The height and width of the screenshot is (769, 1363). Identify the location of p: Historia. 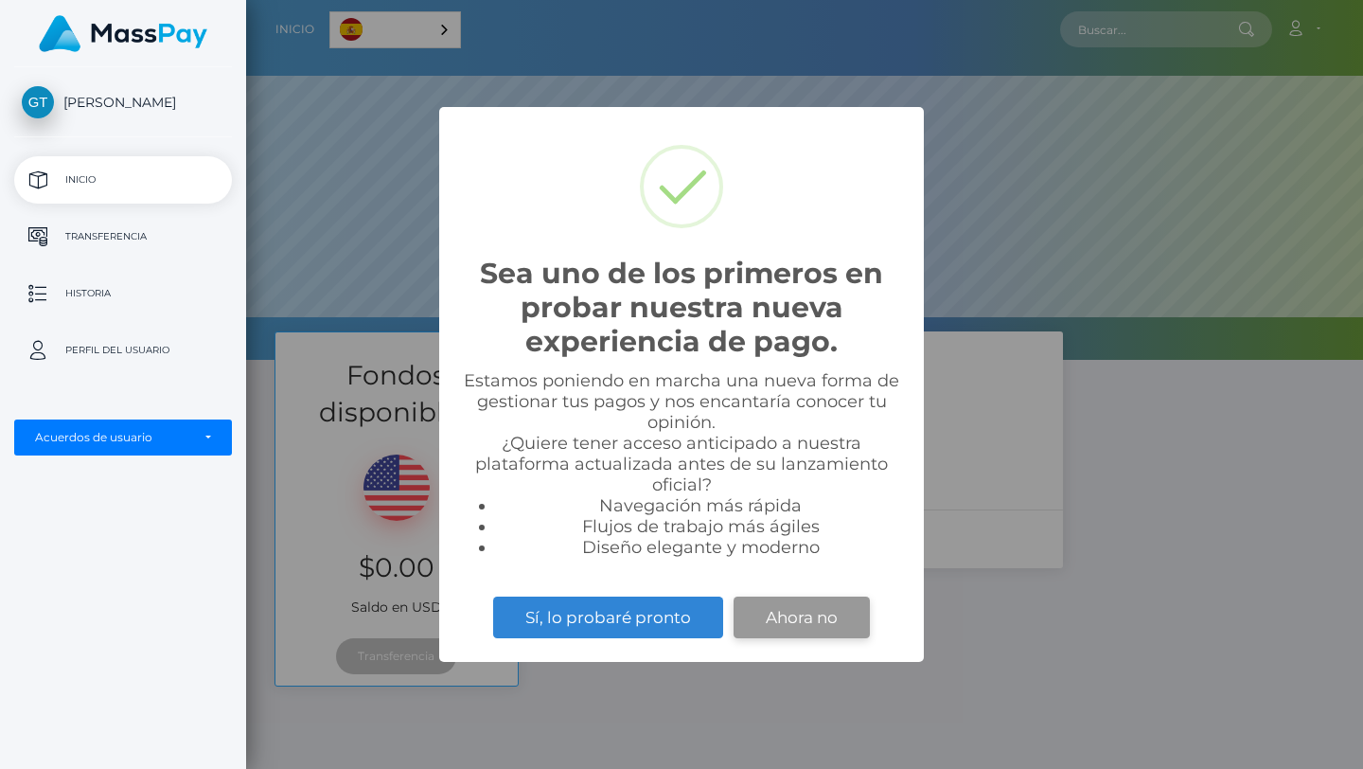
(123, 294).